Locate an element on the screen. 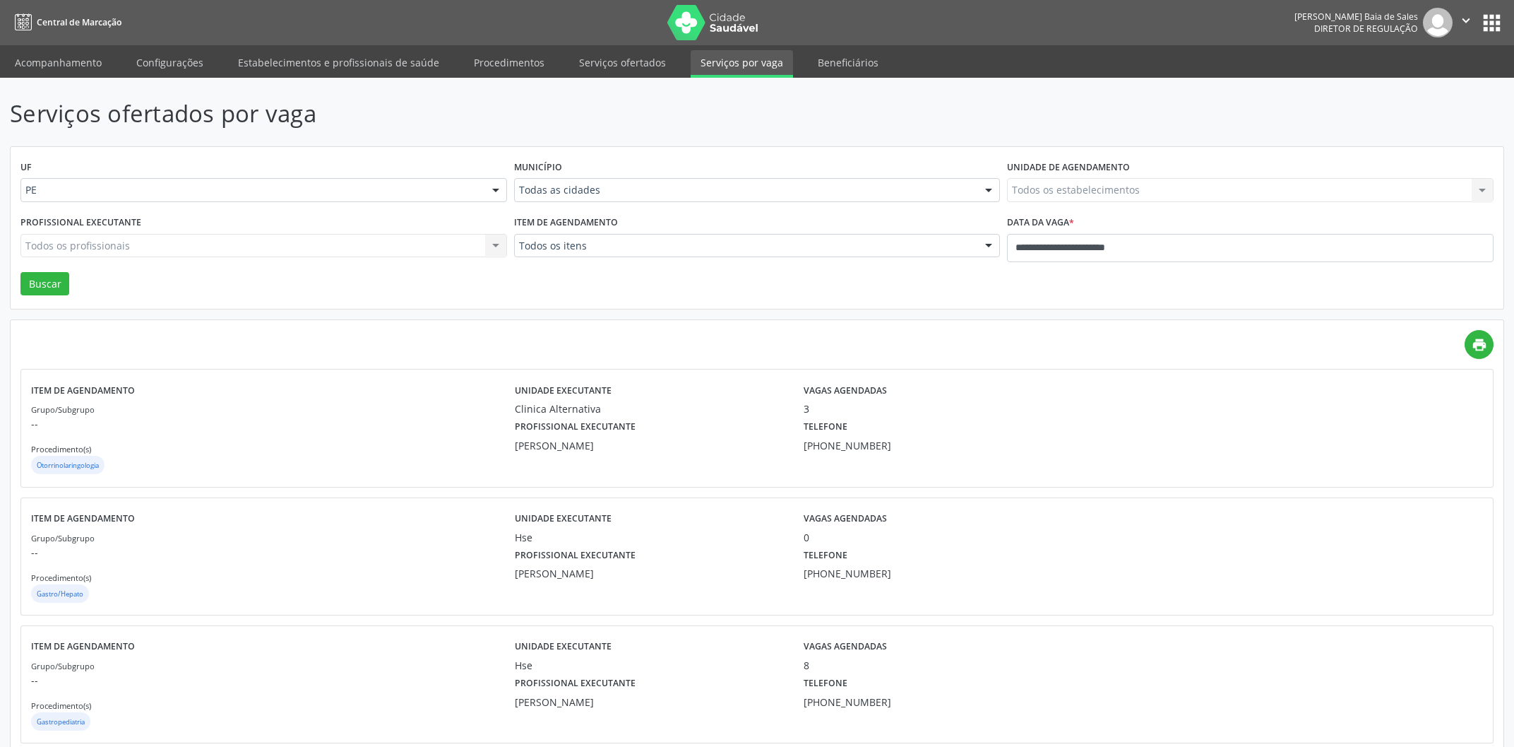  div: 0 is located at coordinates (902, 537).